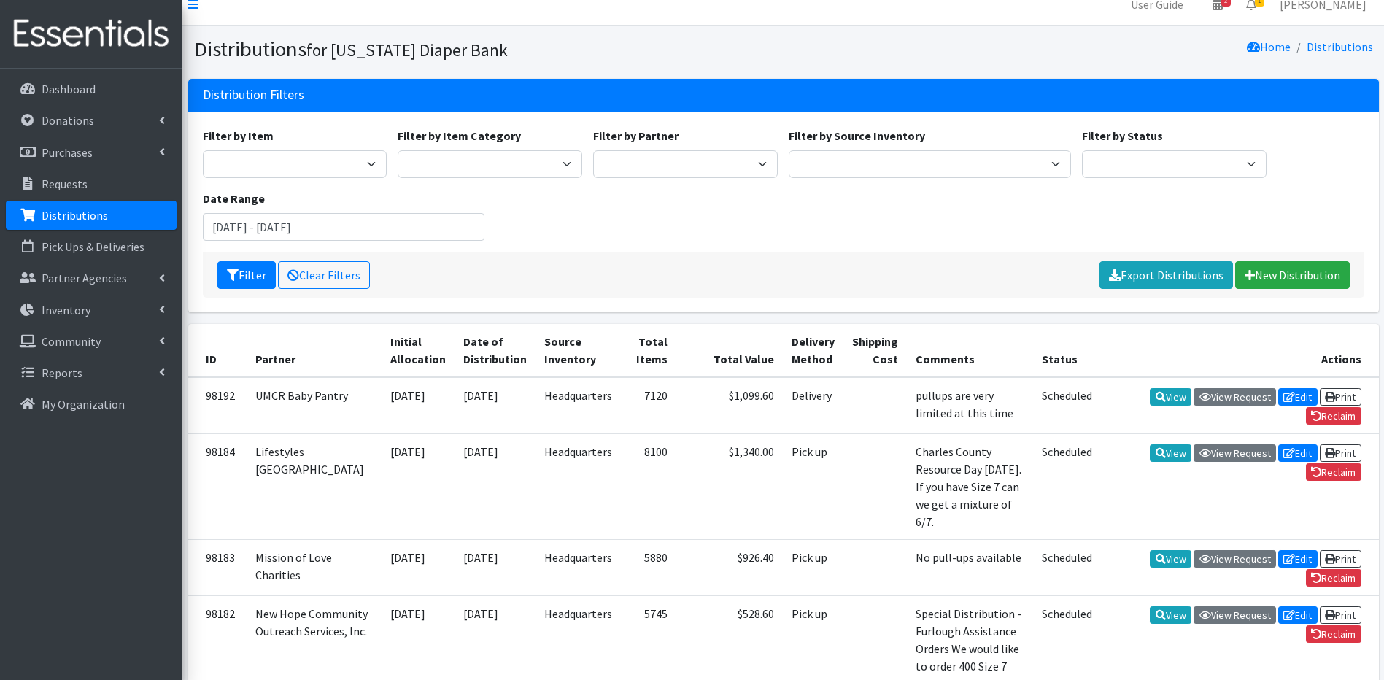 This screenshot has height=680, width=1384. I want to click on p: Reports, so click(62, 373).